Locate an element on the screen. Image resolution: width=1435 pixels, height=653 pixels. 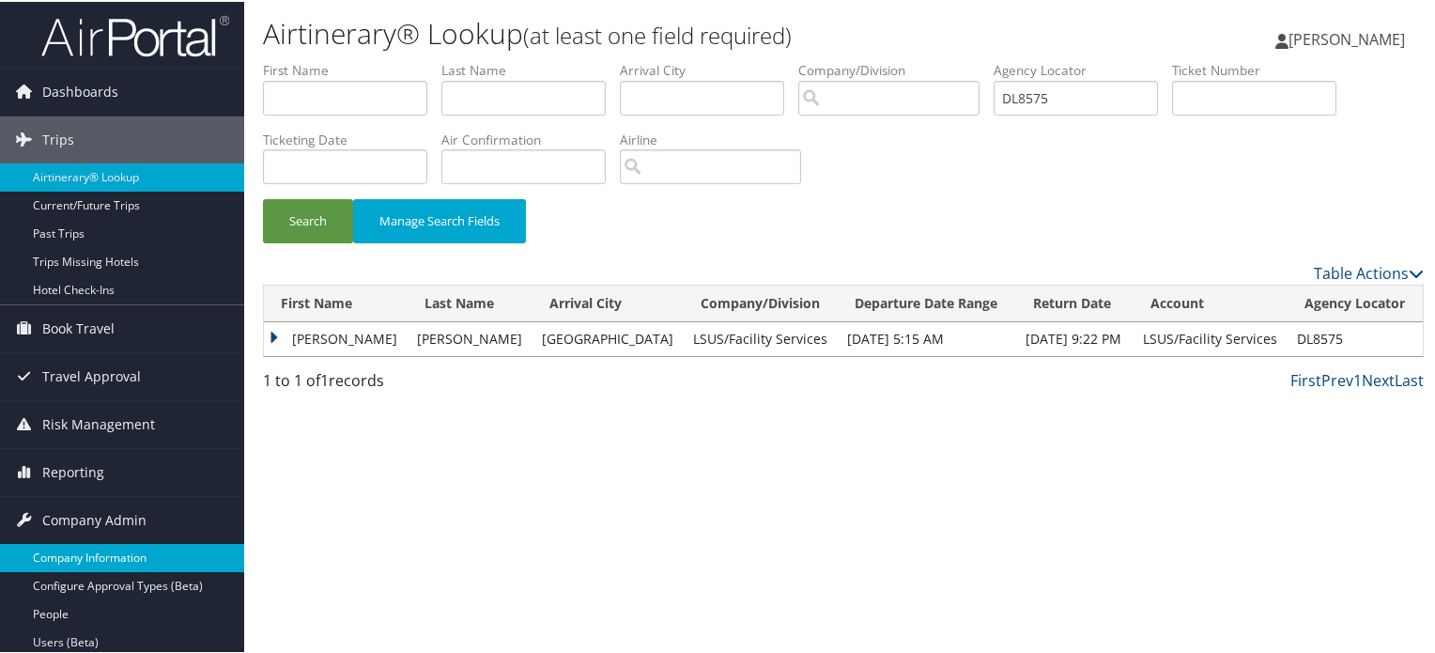
td: DL8575 is located at coordinates (1356, 337).